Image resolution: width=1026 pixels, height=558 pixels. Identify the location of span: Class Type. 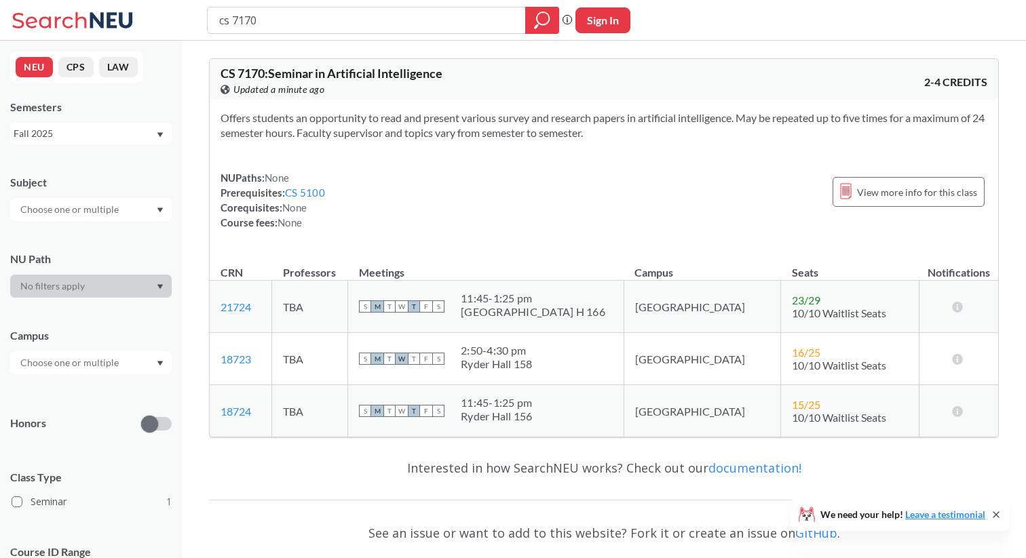
(91, 478).